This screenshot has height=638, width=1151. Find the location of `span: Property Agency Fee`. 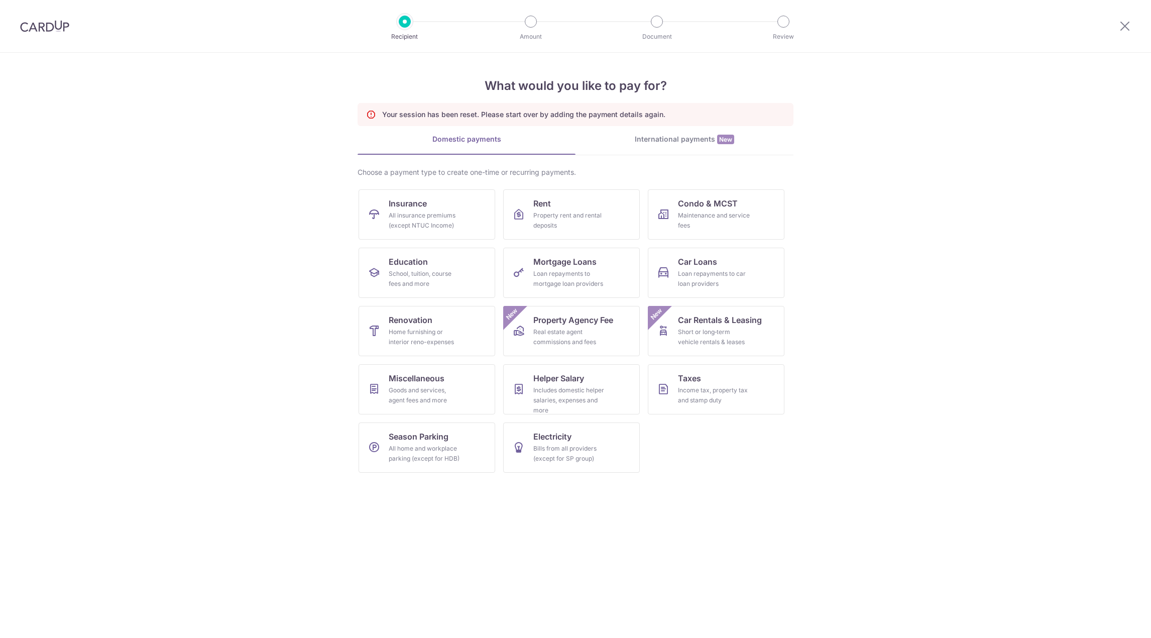

span: Property Agency Fee is located at coordinates (573, 320).